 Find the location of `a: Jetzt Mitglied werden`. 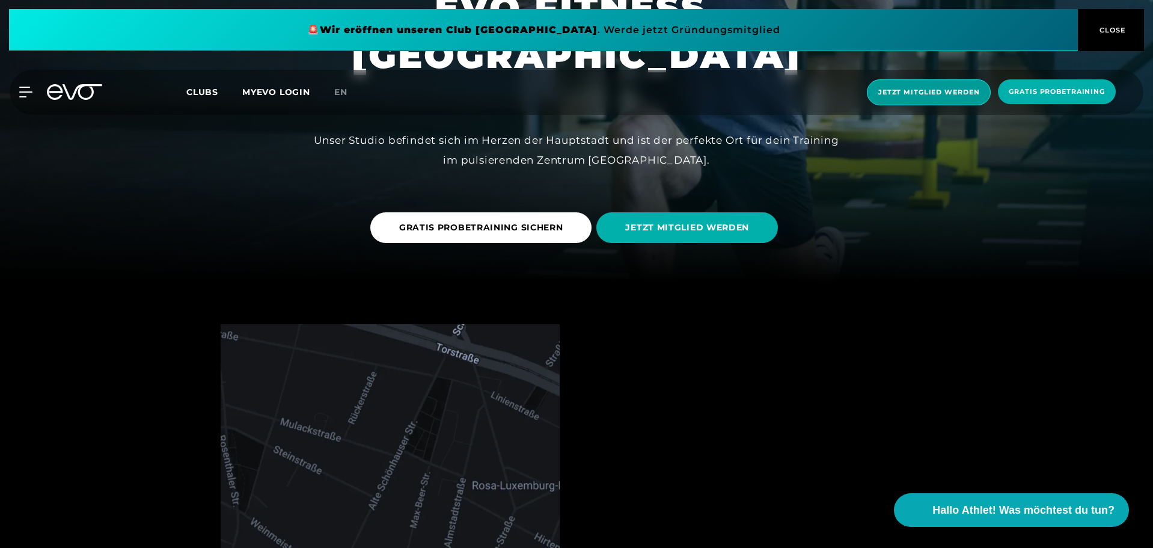

a: Jetzt Mitglied werden is located at coordinates (929, 92).